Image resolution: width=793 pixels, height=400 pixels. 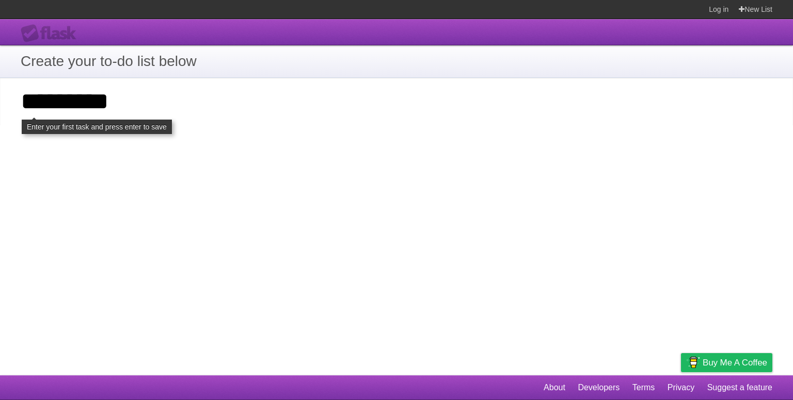 What do you see at coordinates (598, 388) in the screenshot?
I see `a: Developers` at bounding box center [598, 388].